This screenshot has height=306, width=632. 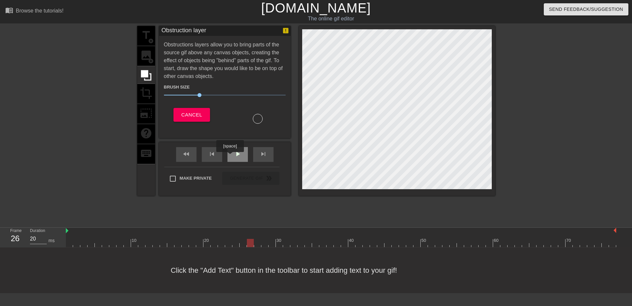 What do you see at coordinates (184, 31) in the screenshot?
I see `div: Obstruction layer` at bounding box center [184, 31].